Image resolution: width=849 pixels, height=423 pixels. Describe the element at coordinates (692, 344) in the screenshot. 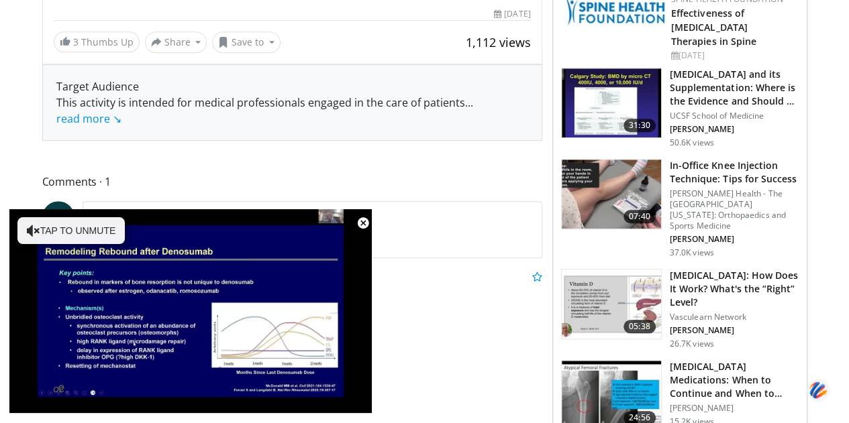

I see `p: 26.7K views` at that location.